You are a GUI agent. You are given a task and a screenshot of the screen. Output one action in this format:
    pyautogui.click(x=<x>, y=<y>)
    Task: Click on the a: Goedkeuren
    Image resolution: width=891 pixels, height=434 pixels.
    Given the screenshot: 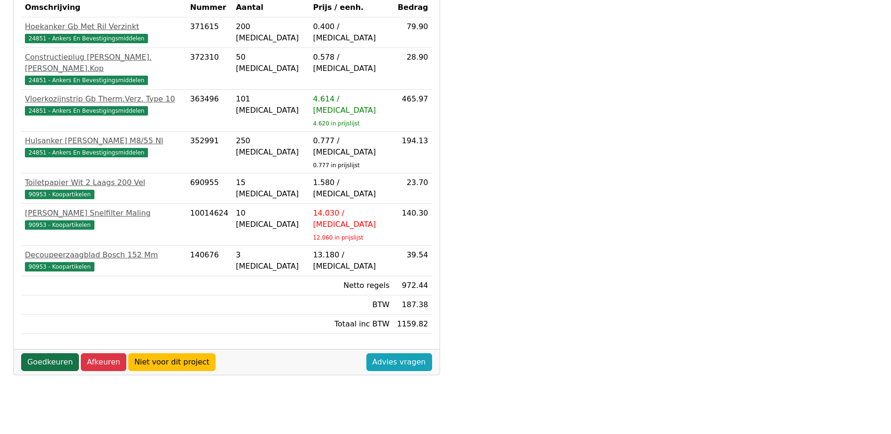 What is the action you would take?
    pyautogui.click(x=50, y=362)
    